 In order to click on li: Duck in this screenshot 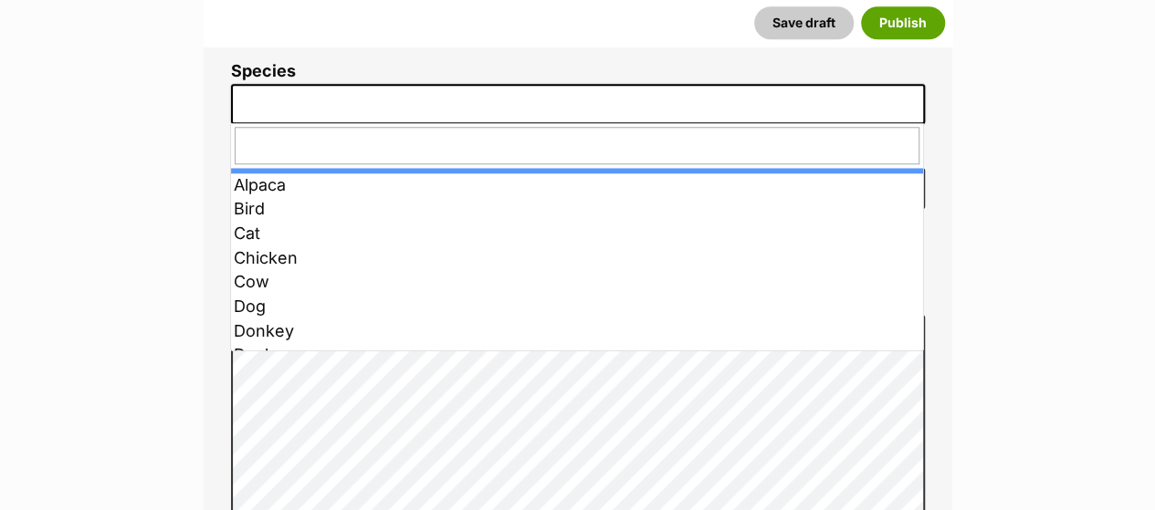, I will do `click(577, 355)`.